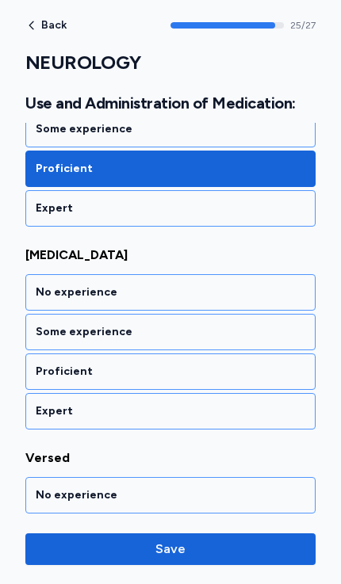 The width and height of the screenshot is (341, 584). Describe the element at coordinates (170, 549) in the screenshot. I see `button: Save` at that location.